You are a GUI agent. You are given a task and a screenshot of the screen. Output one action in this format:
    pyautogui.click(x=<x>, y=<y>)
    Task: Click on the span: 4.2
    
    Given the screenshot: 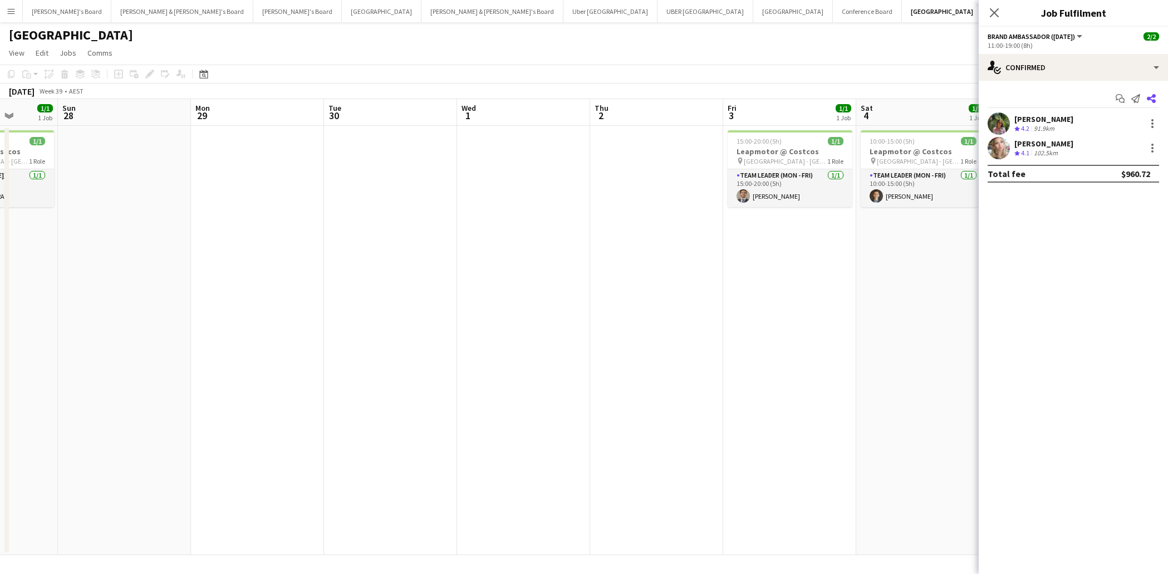 What is the action you would take?
    pyautogui.click(x=1025, y=128)
    